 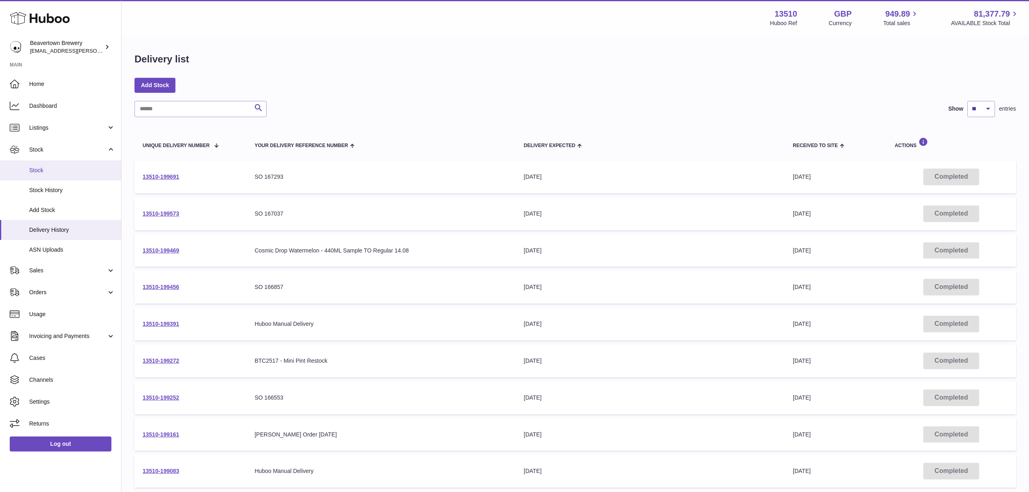 I want to click on span: Orders, so click(x=68, y=292).